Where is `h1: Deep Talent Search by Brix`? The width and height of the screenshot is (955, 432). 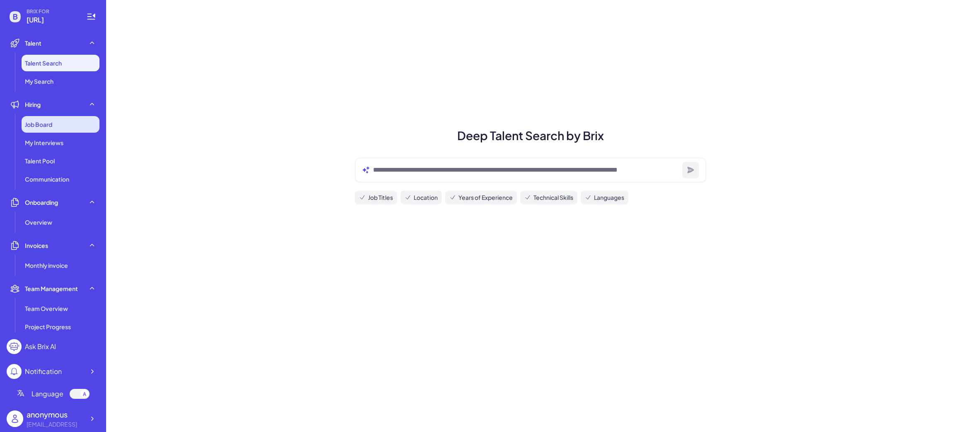
h1: Deep Talent Search by Brix is located at coordinates (531, 136).